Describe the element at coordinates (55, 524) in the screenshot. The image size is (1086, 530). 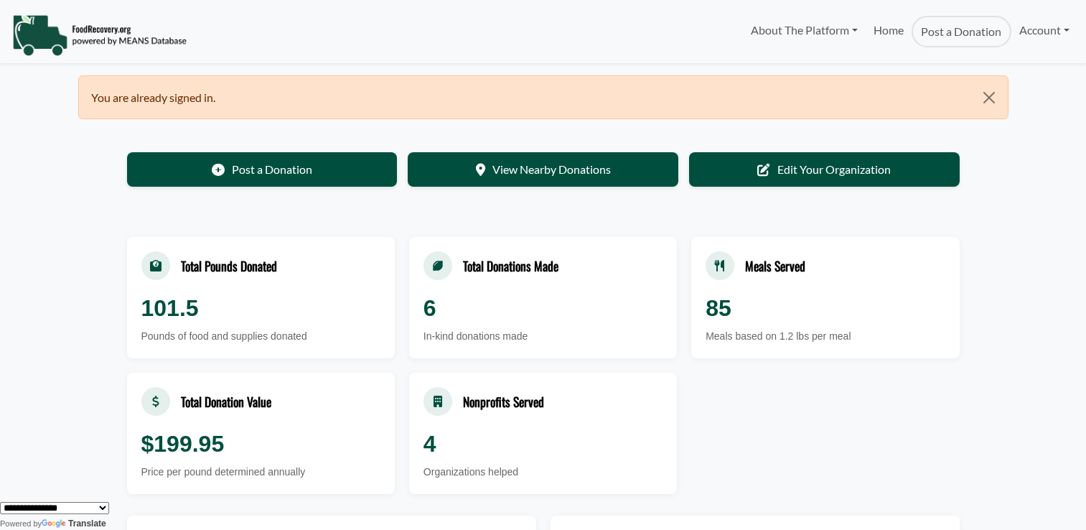
I see `img: Google Translate` at that location.